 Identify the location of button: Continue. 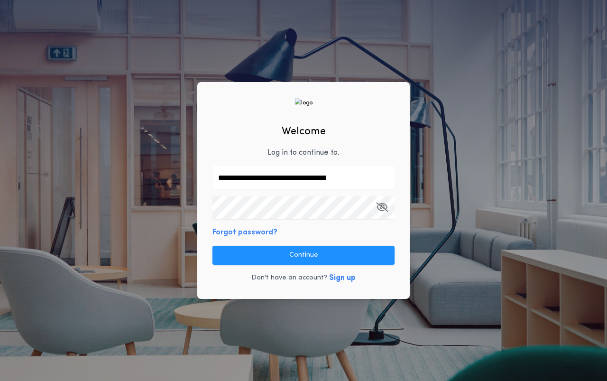
(303, 255).